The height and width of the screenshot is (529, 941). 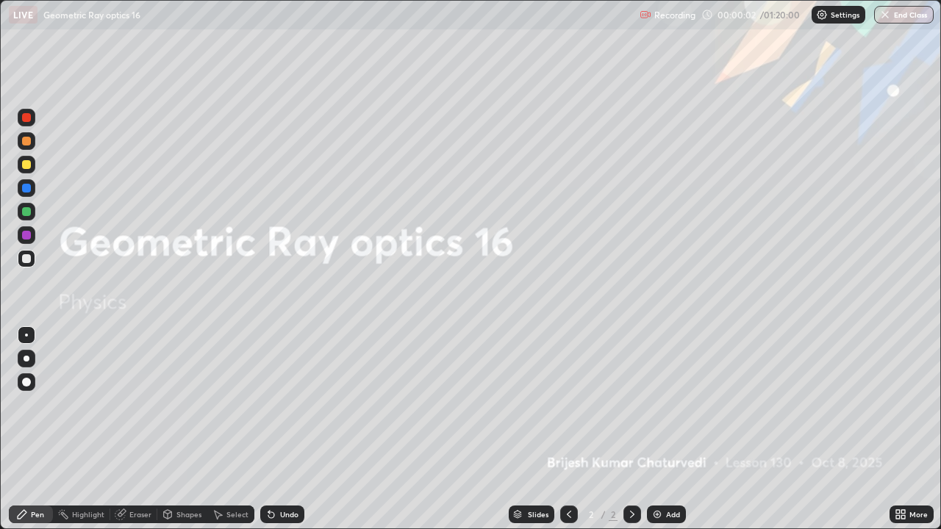 What do you see at coordinates (189, 514) in the screenshot?
I see `div: Shapes` at bounding box center [189, 514].